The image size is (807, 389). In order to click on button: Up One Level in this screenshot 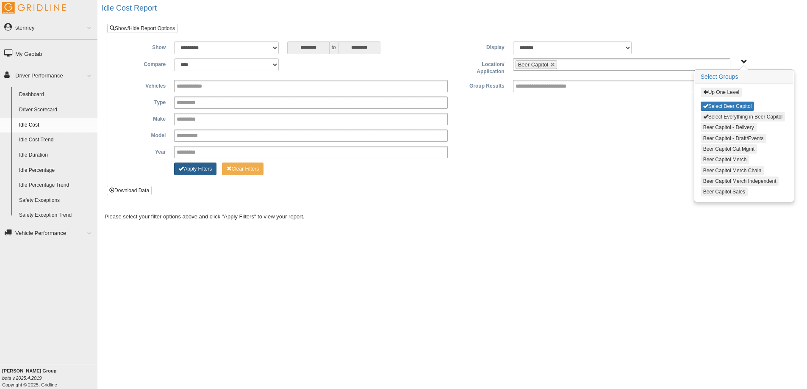, I will do `click(721, 92)`.